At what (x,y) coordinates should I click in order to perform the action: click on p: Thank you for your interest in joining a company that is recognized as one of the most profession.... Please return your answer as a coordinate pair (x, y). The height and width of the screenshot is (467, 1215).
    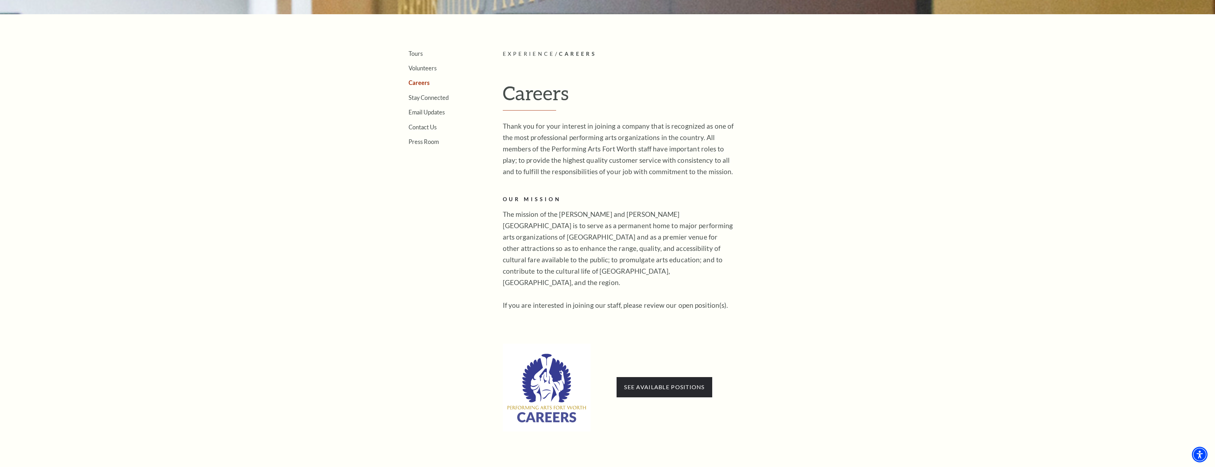
    Looking at the image, I should click on (619, 149).